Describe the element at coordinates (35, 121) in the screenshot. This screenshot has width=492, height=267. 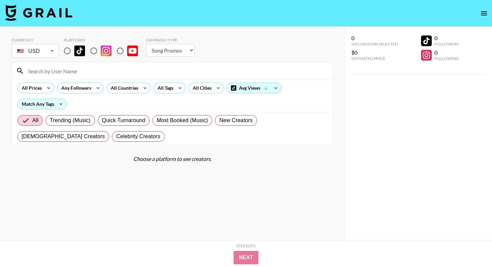
I see `span: All` at that location.